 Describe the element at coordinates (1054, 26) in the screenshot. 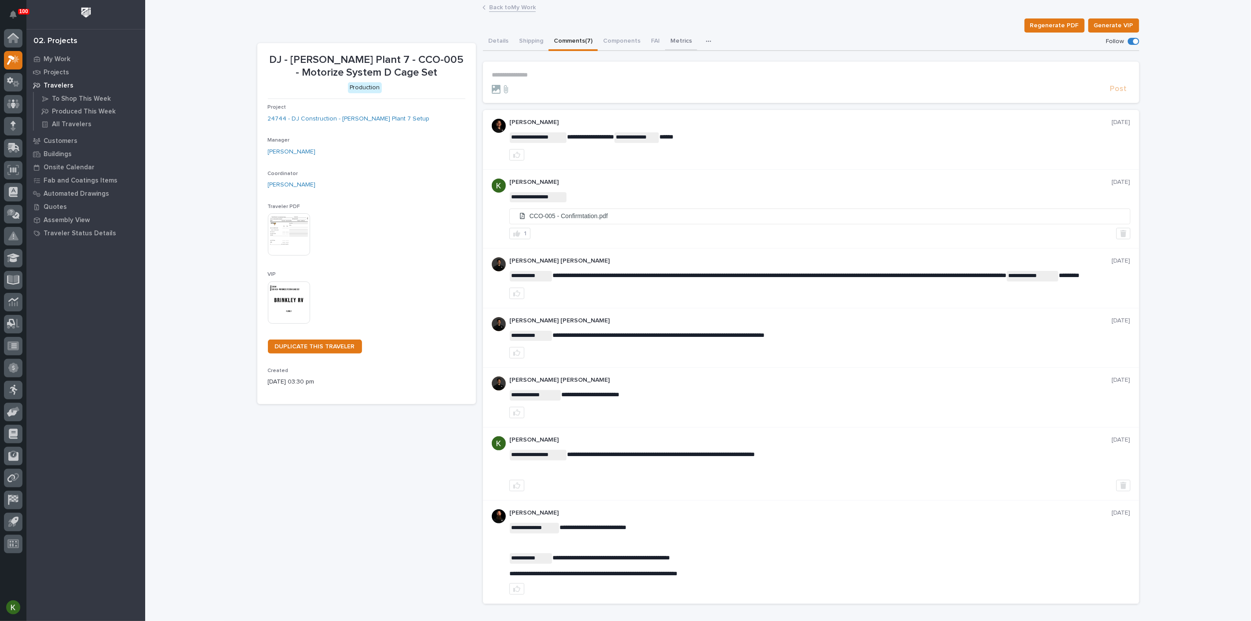

I see `button: Regenerate PDF` at that location.